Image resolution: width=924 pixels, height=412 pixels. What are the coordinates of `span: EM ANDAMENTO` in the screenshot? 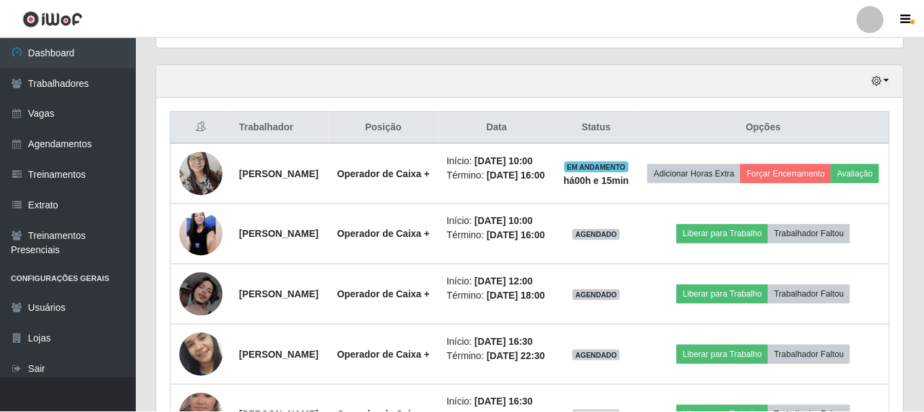 It's located at (598, 167).